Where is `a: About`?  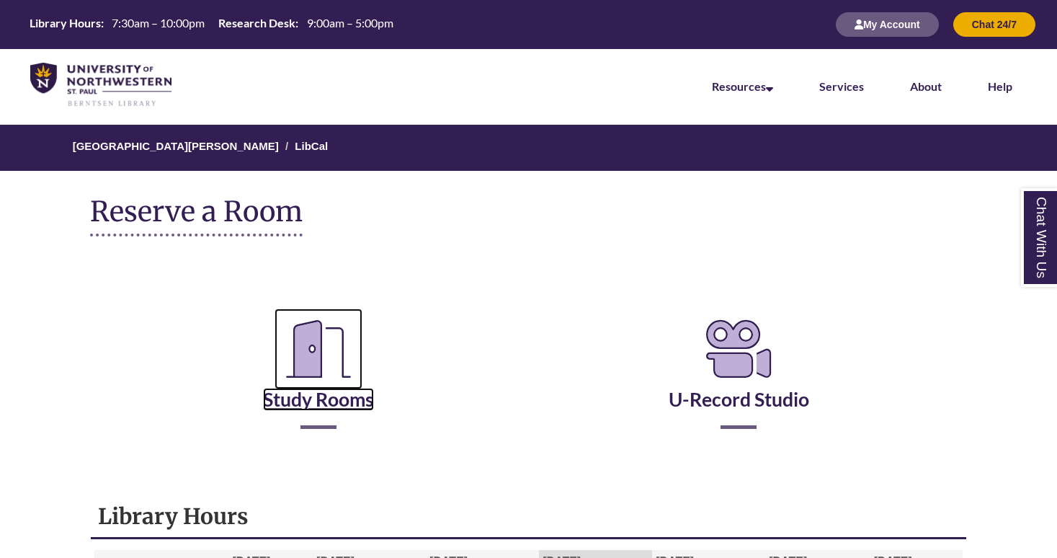 a: About is located at coordinates (926, 86).